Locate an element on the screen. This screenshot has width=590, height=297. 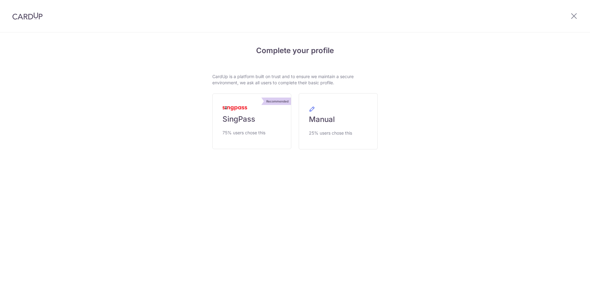
a: Recommended SingPass 75% users chose this is located at coordinates (252, 121).